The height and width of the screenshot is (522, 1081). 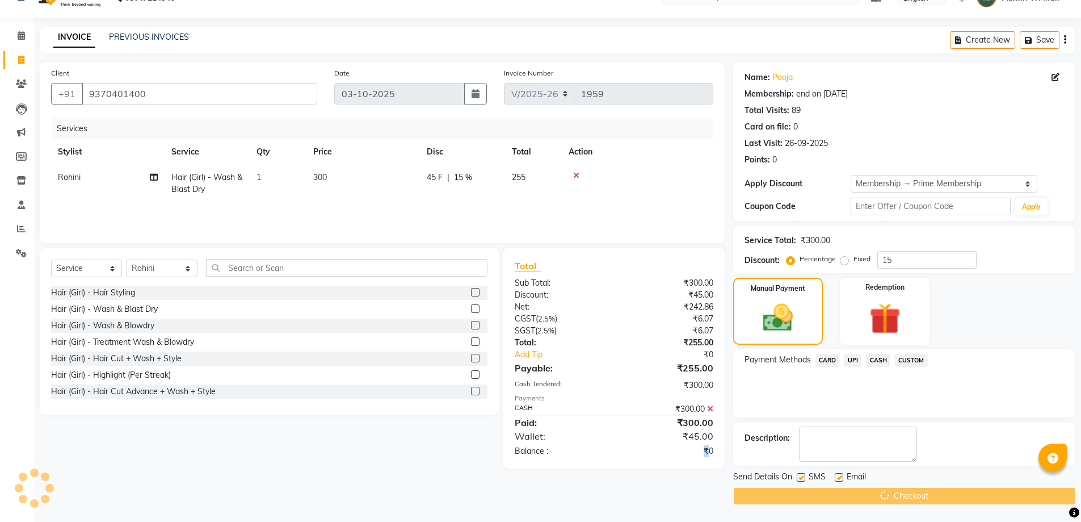 I want to click on label: Redemption, so click(x=885, y=287).